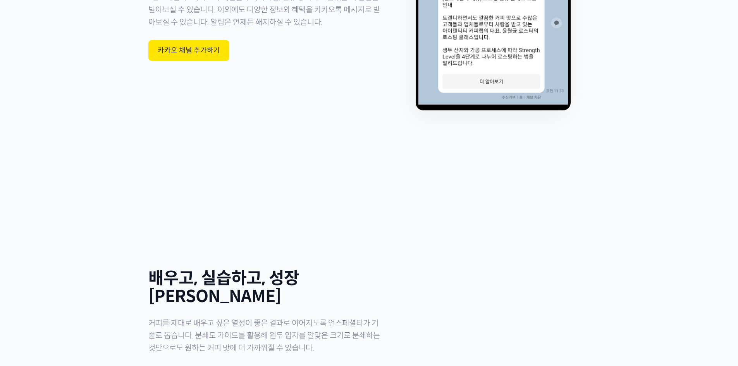 This screenshot has width=738, height=366. I want to click on span: 홈, so click(27, 260).